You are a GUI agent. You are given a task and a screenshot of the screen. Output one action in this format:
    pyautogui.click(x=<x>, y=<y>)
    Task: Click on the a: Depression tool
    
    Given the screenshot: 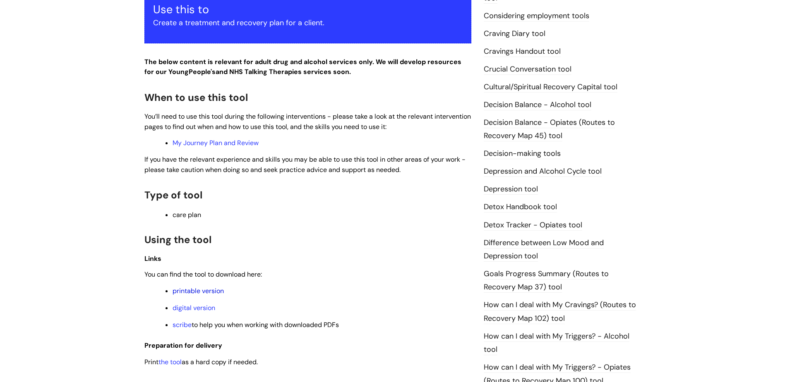 What is the action you would take?
    pyautogui.click(x=511, y=190)
    